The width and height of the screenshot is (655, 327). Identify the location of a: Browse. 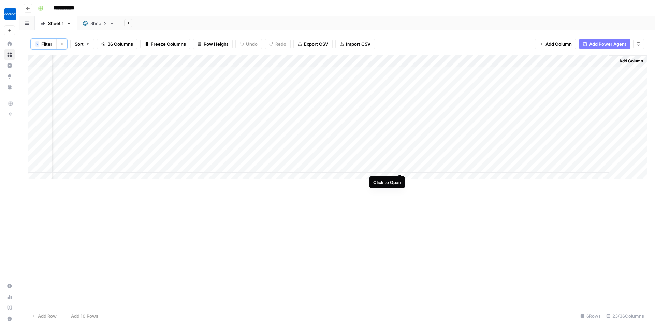
(10, 55).